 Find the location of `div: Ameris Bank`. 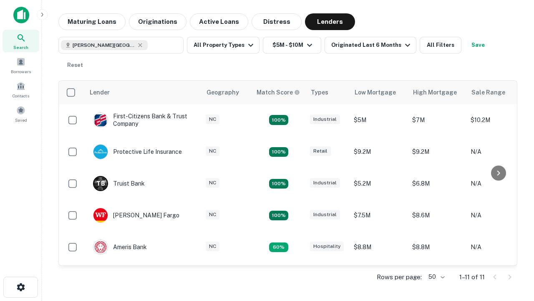

div: Ameris Bank is located at coordinates (120, 247).